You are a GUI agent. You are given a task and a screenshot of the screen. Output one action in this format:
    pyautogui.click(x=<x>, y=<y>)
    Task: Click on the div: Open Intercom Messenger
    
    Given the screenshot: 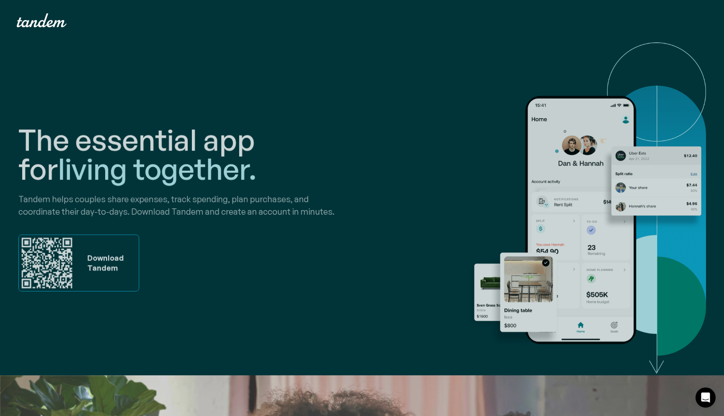 What is the action you would take?
    pyautogui.click(x=706, y=397)
    